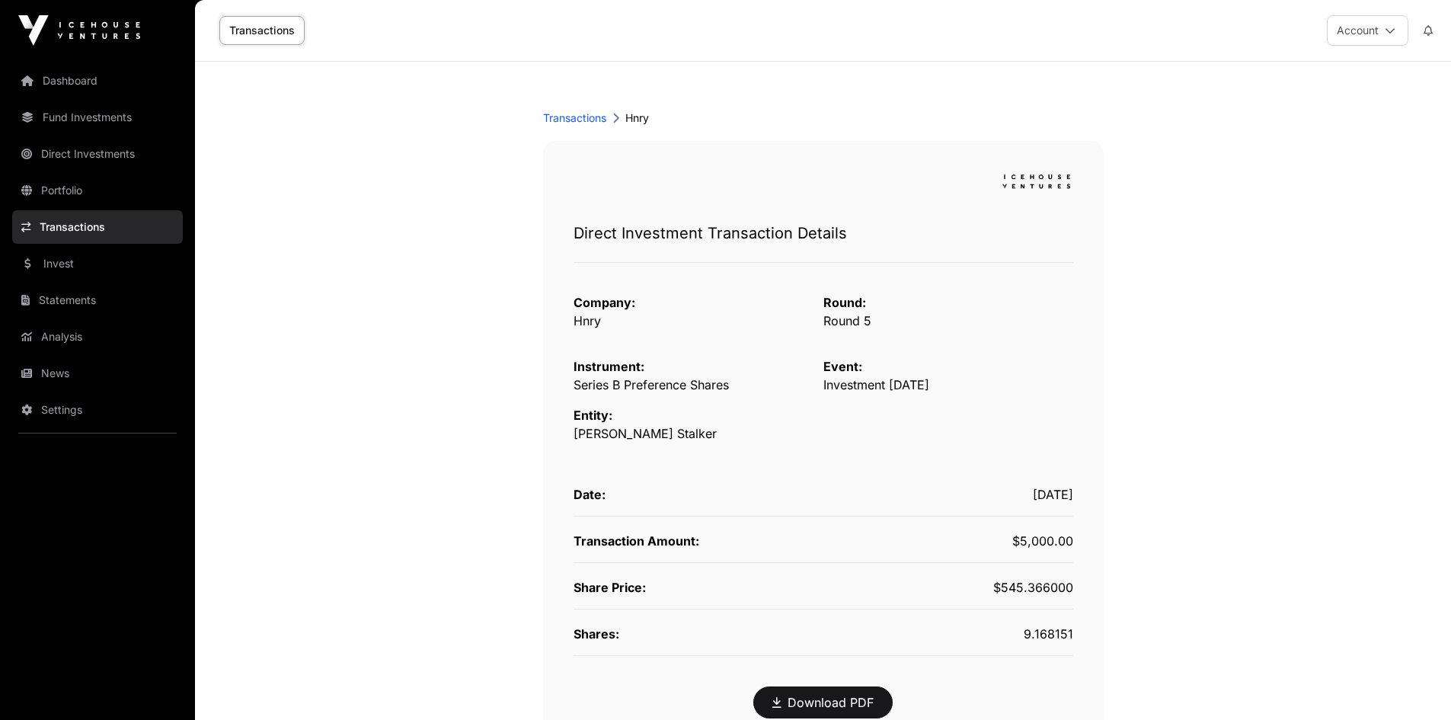 Image resolution: width=1451 pixels, height=720 pixels. What do you see at coordinates (823, 118) in the screenshot?
I see `div: Hnry` at bounding box center [823, 118].